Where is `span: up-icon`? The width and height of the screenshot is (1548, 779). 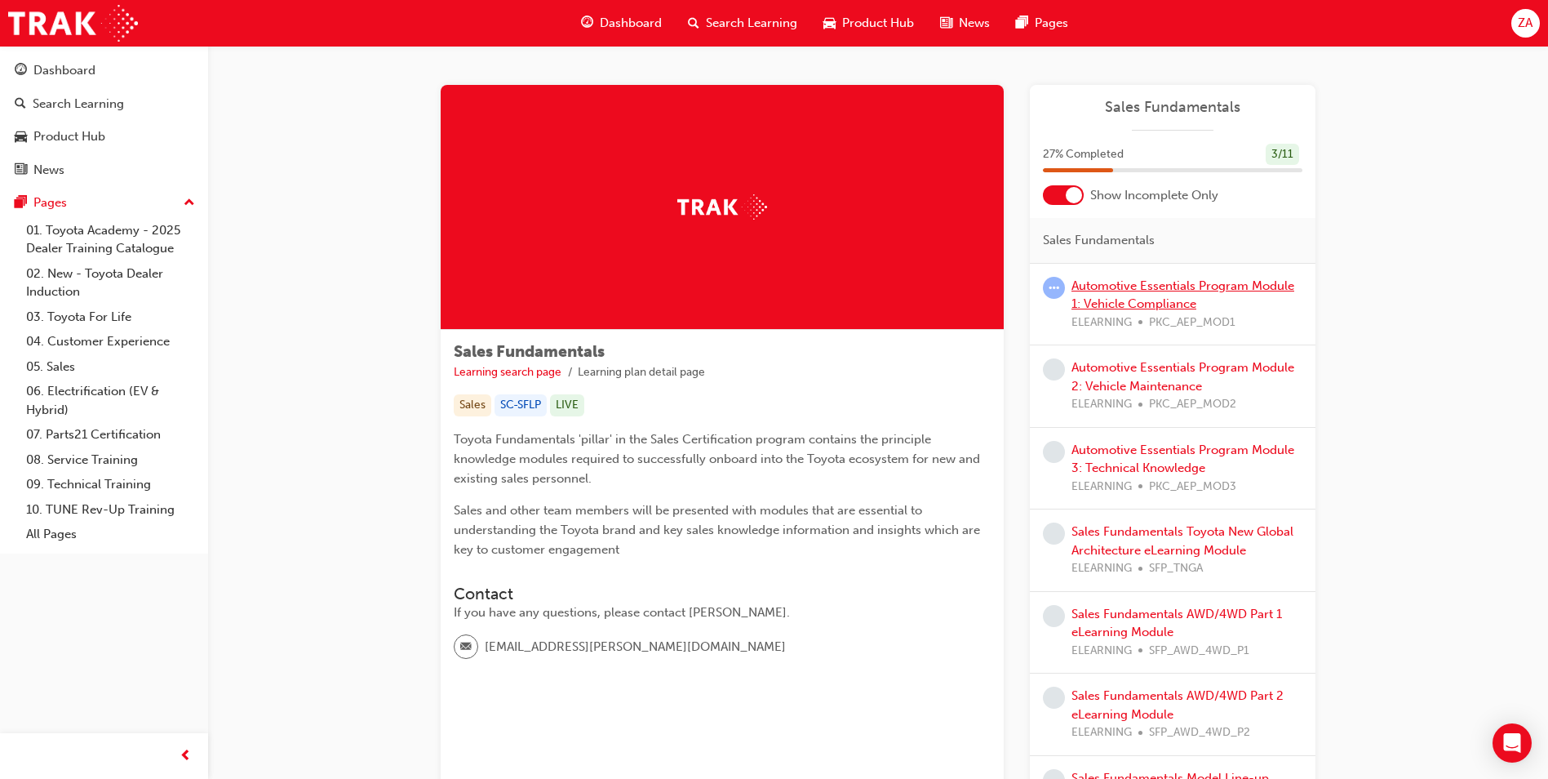 span: up-icon is located at coordinates (189, 203).